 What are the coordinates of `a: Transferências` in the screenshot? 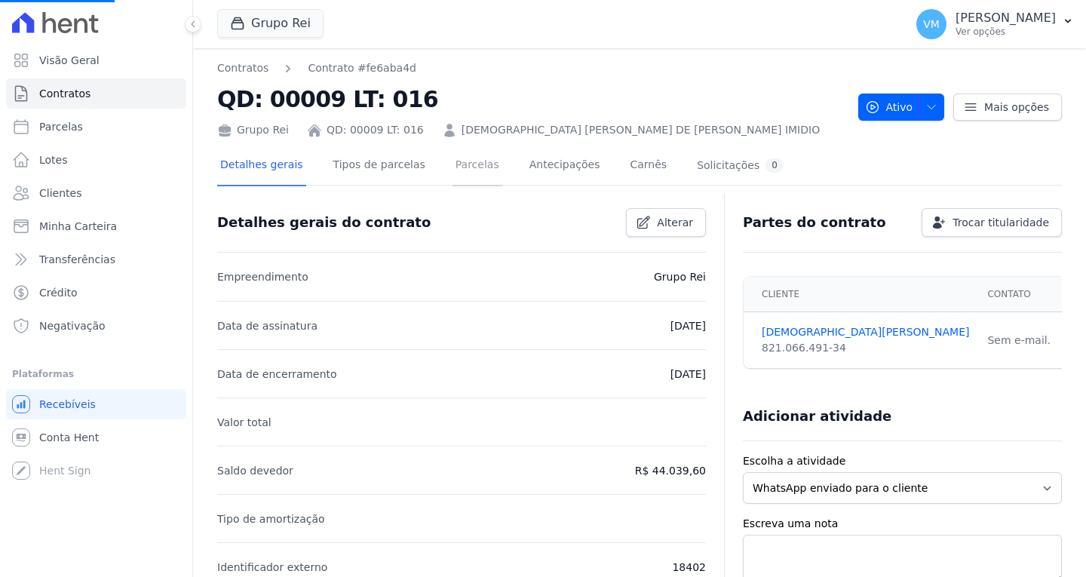 It's located at (96, 260).